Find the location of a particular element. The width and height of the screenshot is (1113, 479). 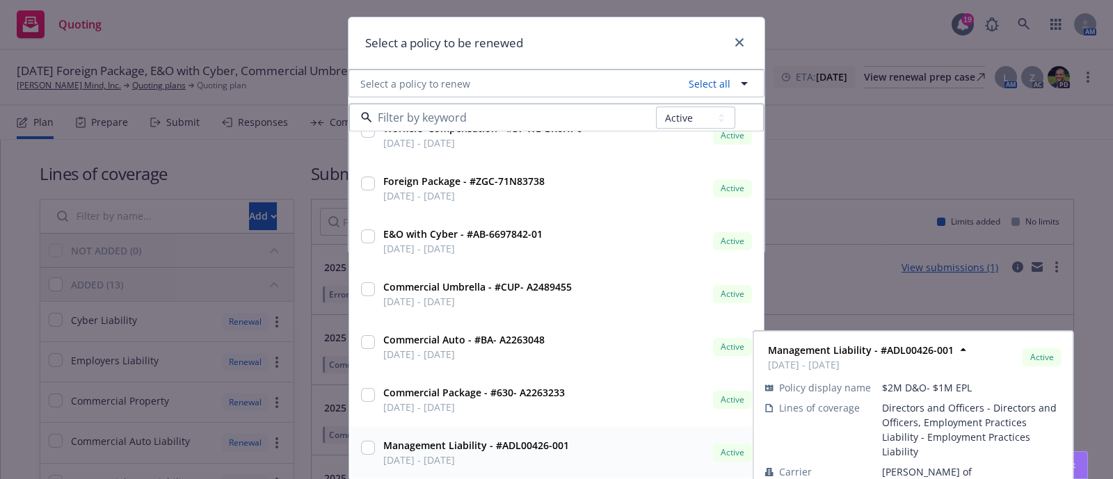

strong: Workers' Compensation - #57 WB BR6HP6 is located at coordinates (483, 129).